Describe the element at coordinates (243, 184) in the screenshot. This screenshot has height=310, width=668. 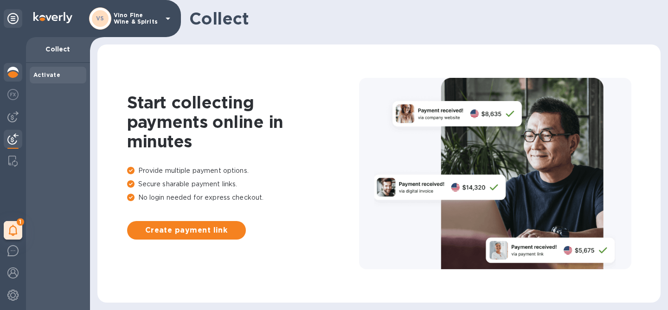
I see `p: Secure sharable payment links.` at that location.